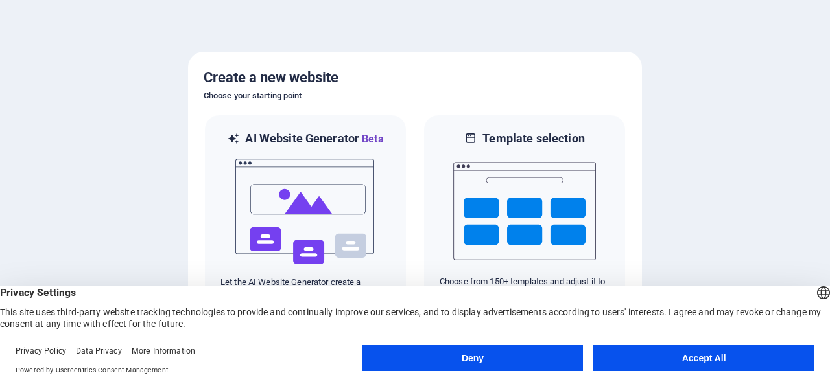 The height and width of the screenshot is (384, 830). Describe the element at coordinates (305, 288) in the screenshot. I see `p: Let the AI Website Generator create a website based on your input.` at that location.